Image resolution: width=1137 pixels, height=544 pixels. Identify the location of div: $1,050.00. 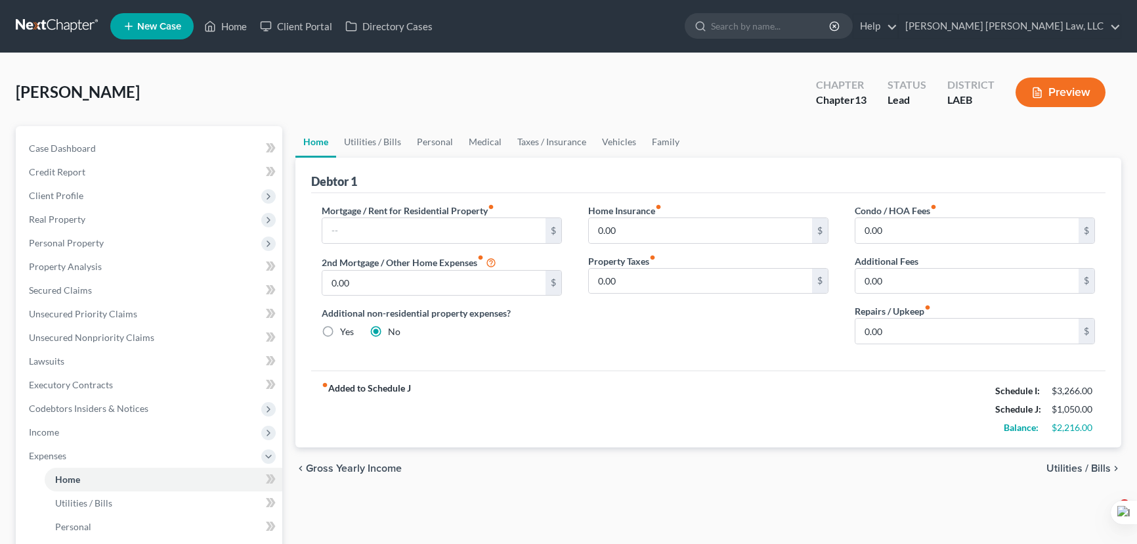
(1073, 409).